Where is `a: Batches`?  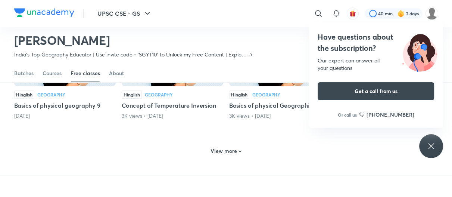
a: Batches is located at coordinates (24, 73).